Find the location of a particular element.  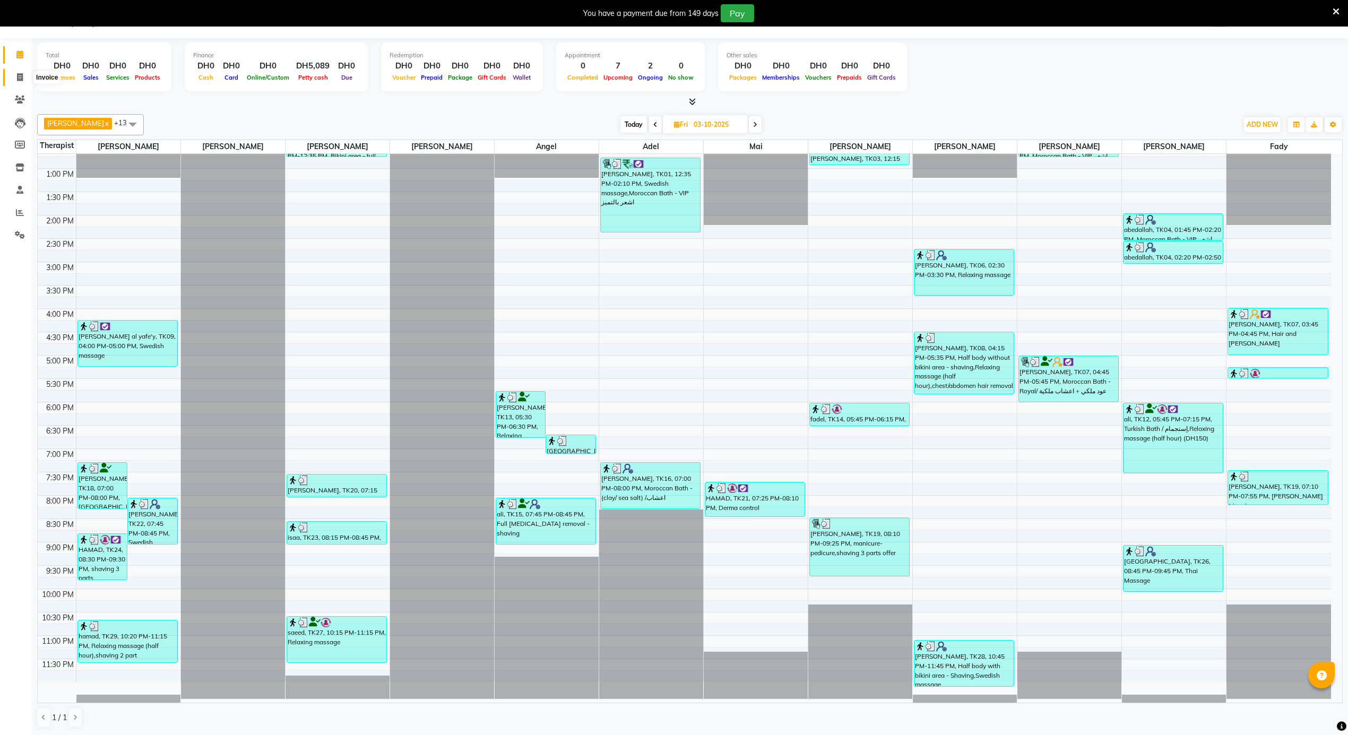

span: Wallet is located at coordinates (522, 77).